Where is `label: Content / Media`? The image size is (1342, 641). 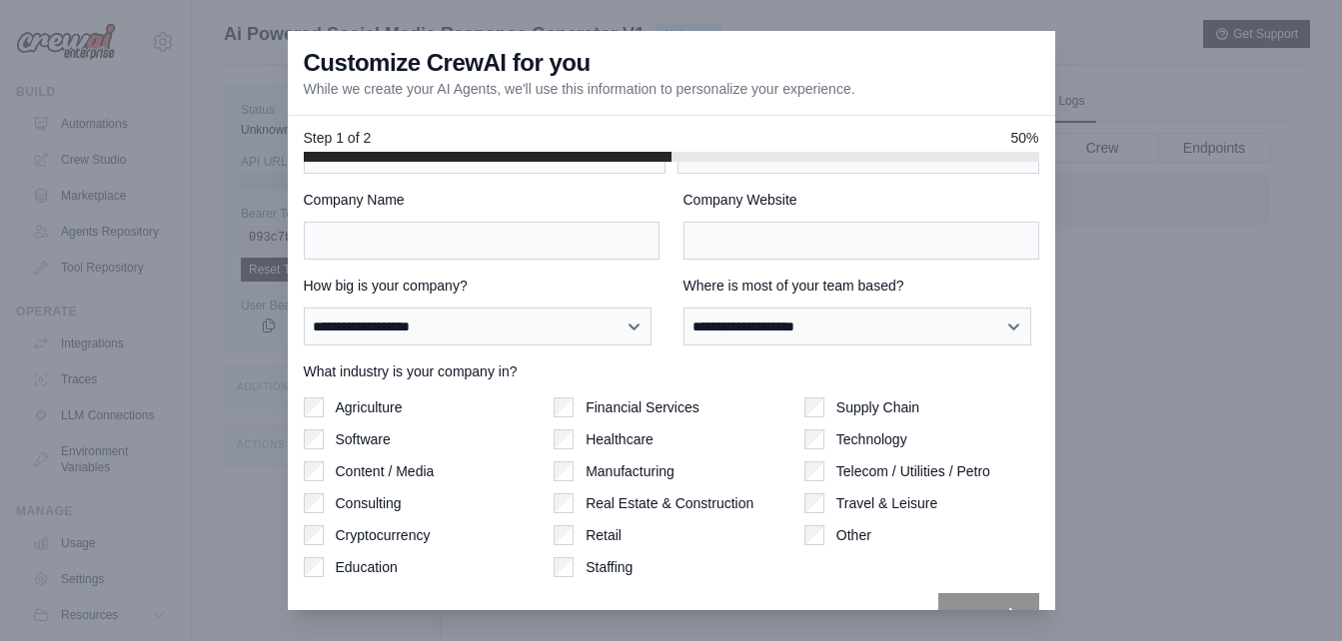
label: Content / Media is located at coordinates (385, 472).